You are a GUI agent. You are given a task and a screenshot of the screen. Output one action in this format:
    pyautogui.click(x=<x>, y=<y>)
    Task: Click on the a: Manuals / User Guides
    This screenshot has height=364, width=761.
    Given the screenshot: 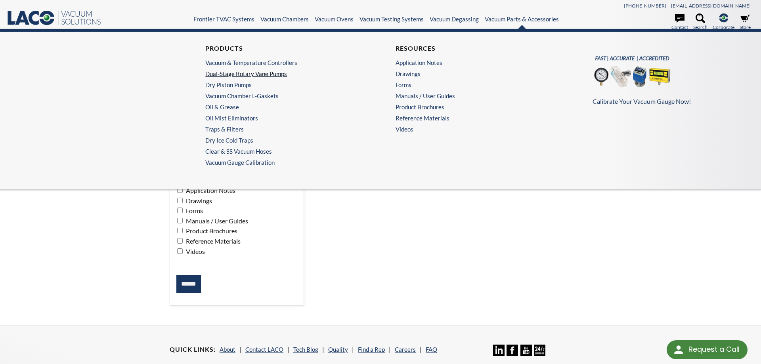 What is the action you would take?
    pyautogui.click(x=473, y=96)
    